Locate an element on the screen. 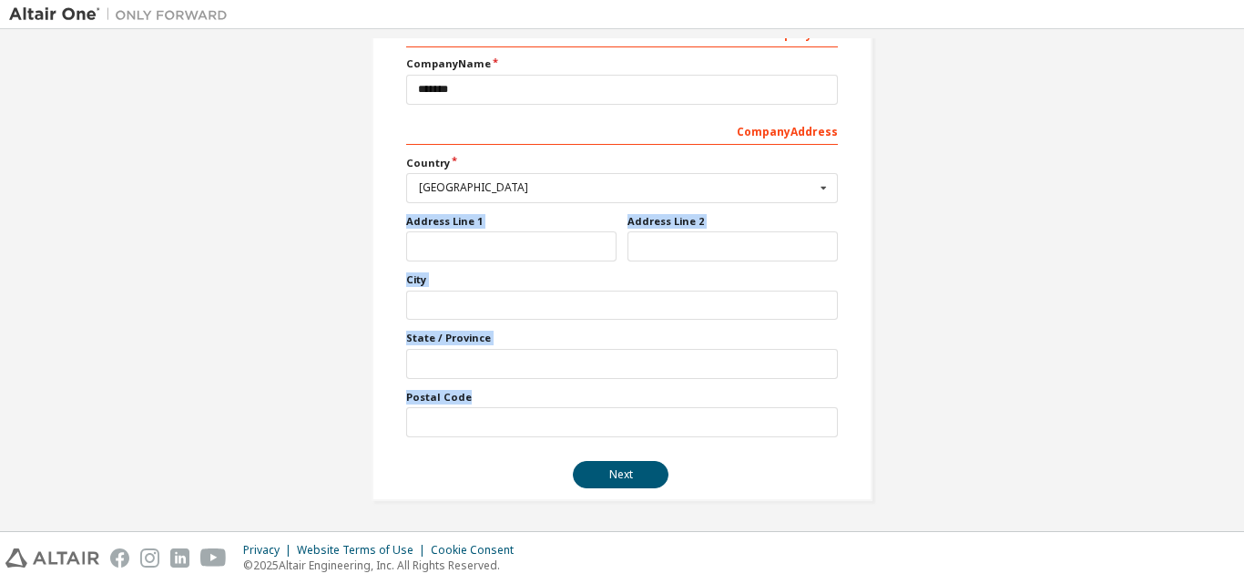 The image size is (1244, 584). label: State / Province is located at coordinates (622, 338).